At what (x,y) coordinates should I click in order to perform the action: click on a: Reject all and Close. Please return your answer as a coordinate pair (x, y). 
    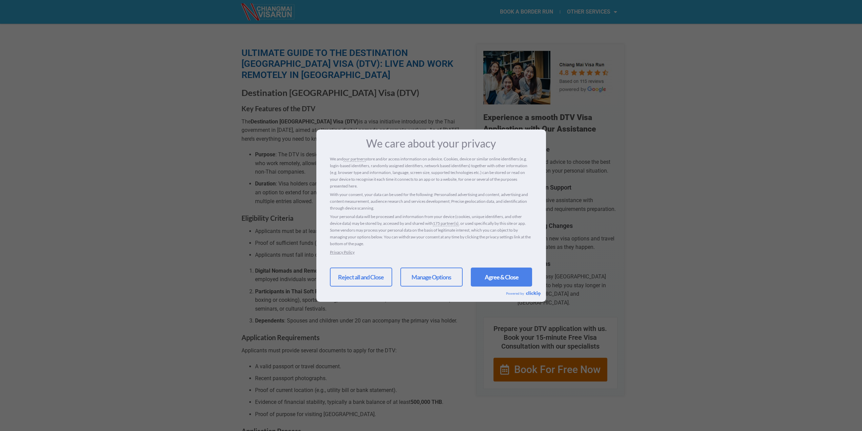
    Looking at the image, I should click on (361, 277).